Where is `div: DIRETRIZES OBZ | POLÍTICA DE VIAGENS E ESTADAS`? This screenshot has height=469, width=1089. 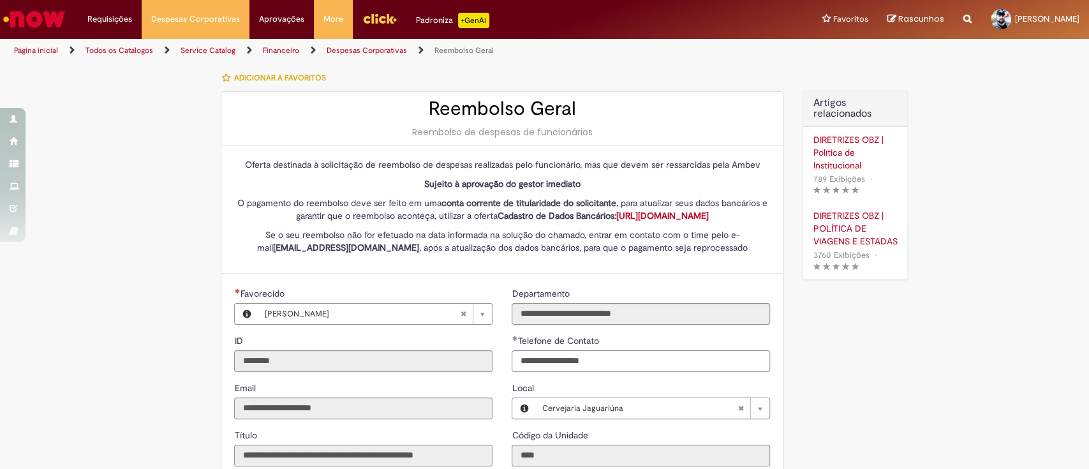
div: DIRETRIZES OBZ | POLÍTICA DE VIAGENS E ESTADAS is located at coordinates (855, 228).